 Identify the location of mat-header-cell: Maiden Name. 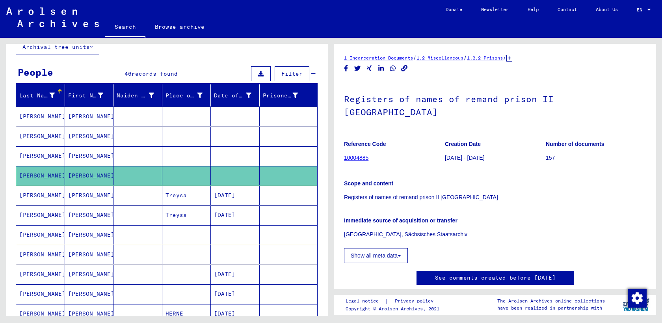
(138, 95).